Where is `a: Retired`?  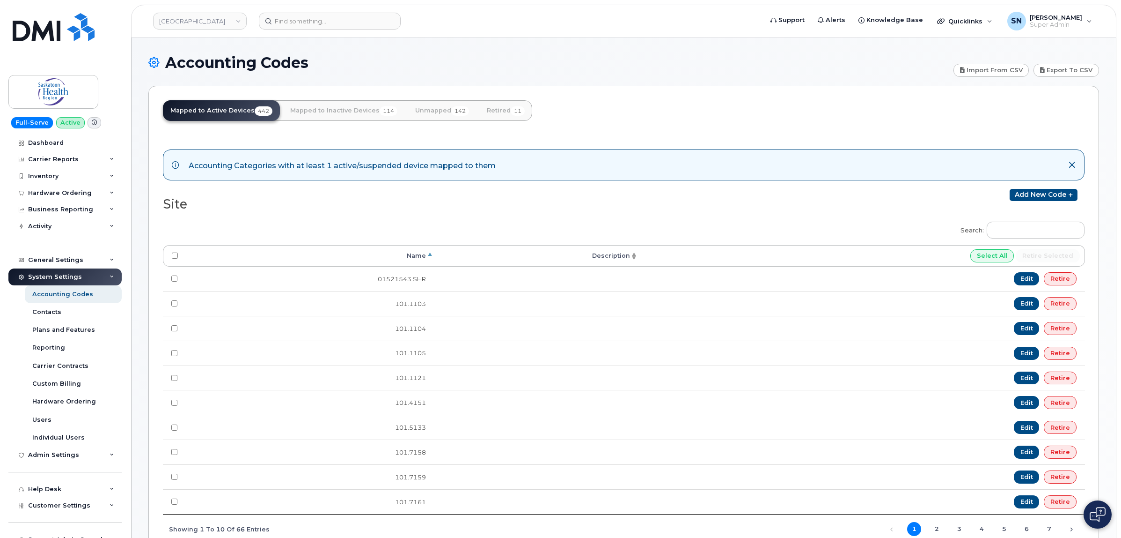
a: Retired is located at coordinates (506, 111).